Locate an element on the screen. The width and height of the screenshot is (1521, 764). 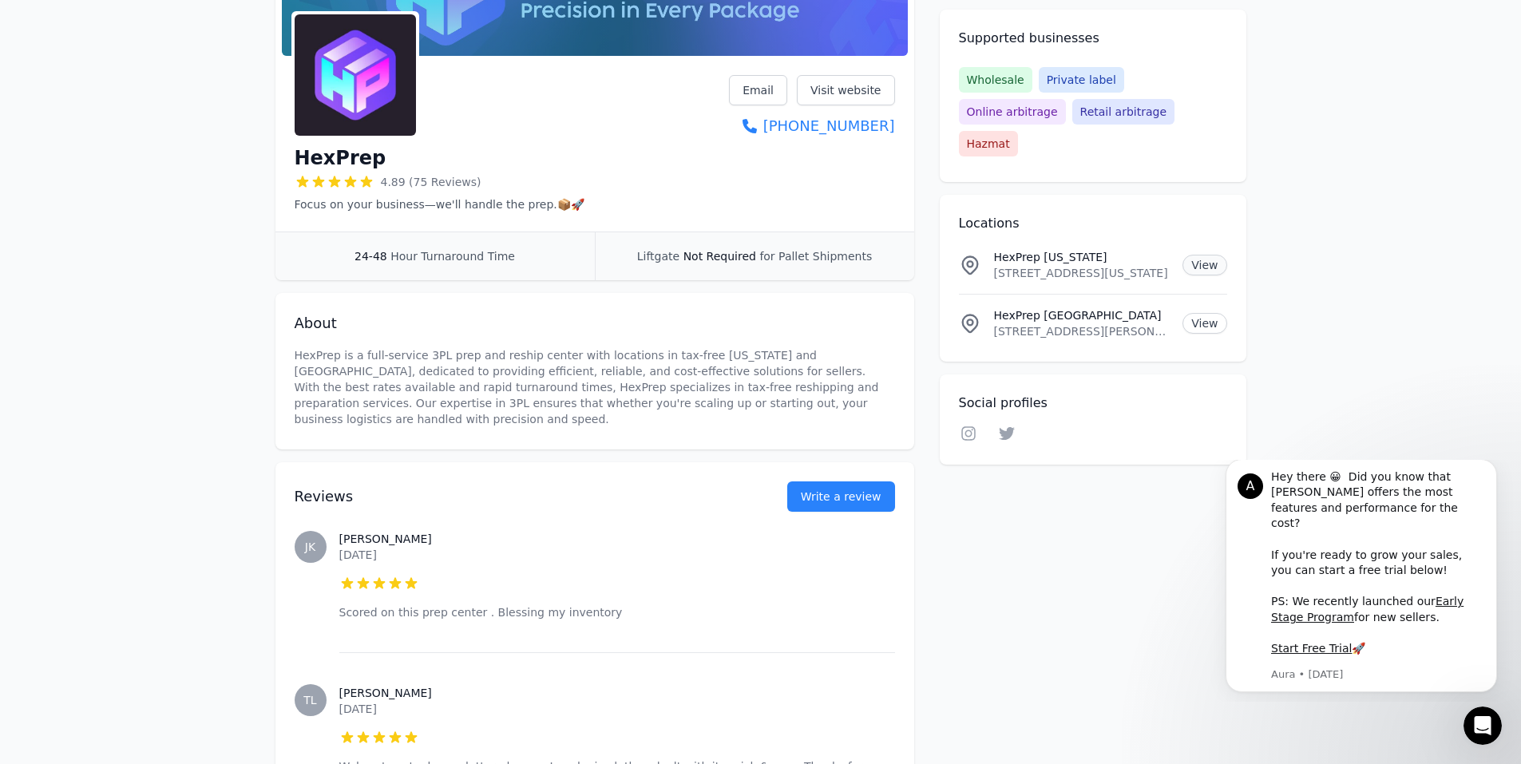
span: Not Required is located at coordinates (719, 256).